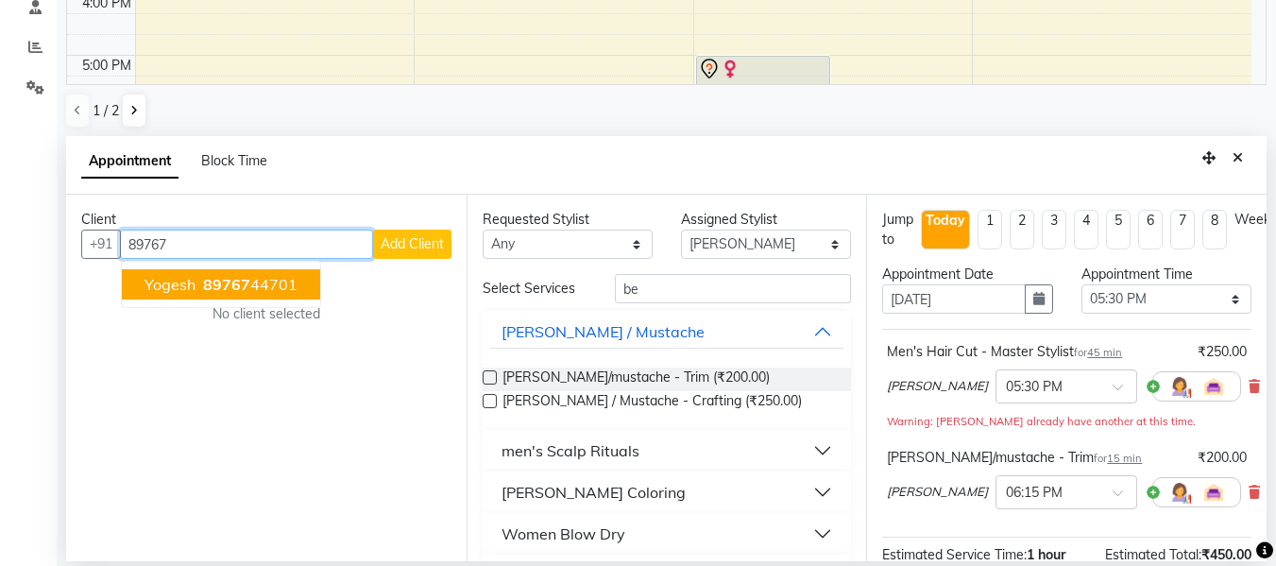 Image resolution: width=1276 pixels, height=566 pixels. What do you see at coordinates (570, 450) in the screenshot?
I see `div: men's Scalp Rituals` at bounding box center [570, 450].